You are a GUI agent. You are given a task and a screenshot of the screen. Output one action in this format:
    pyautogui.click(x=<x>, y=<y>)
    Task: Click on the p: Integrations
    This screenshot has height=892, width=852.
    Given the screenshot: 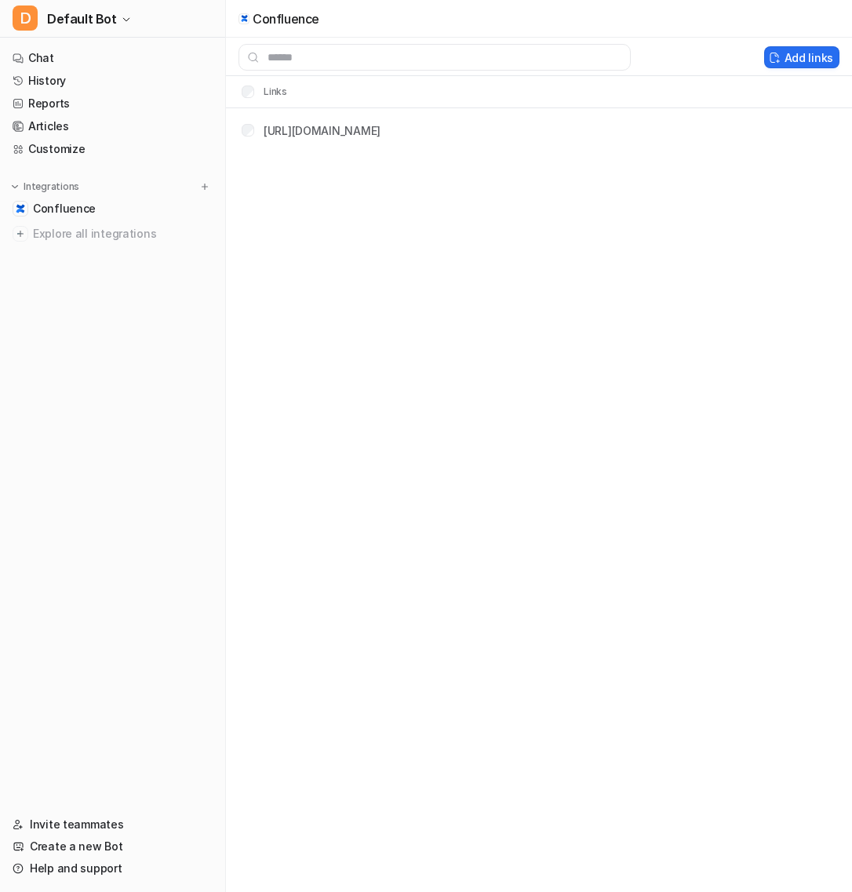 What is the action you would take?
    pyautogui.click(x=51, y=187)
    